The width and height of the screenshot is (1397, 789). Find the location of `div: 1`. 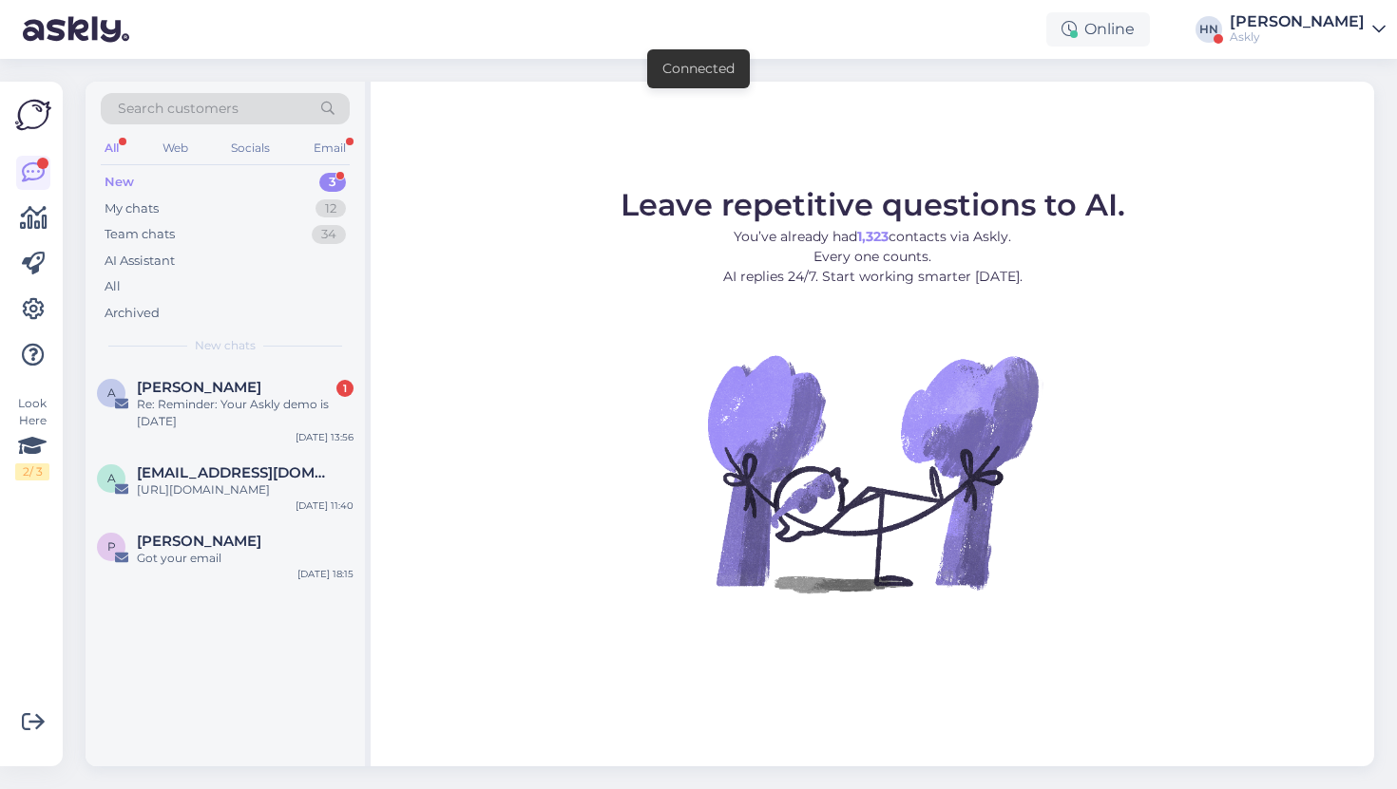

div: 1 is located at coordinates (345, 389).